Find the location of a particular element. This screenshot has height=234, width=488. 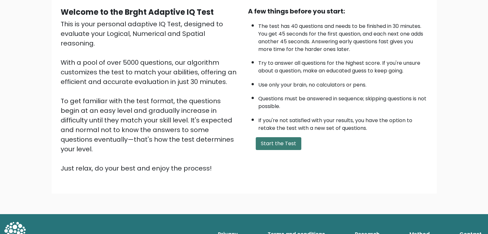

li: The test has 40 questions and needs to be finished in 30 minutes. You get 45 seconds for the firs... is located at coordinates (343, 36).